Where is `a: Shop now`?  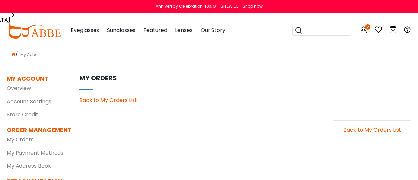
a: Shop now is located at coordinates (251, 6).